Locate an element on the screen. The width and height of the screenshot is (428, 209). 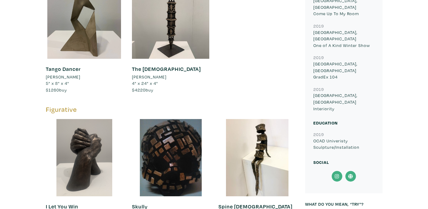
p: OCAD Univeristy Sculpture/Installation is located at coordinates (344, 144).